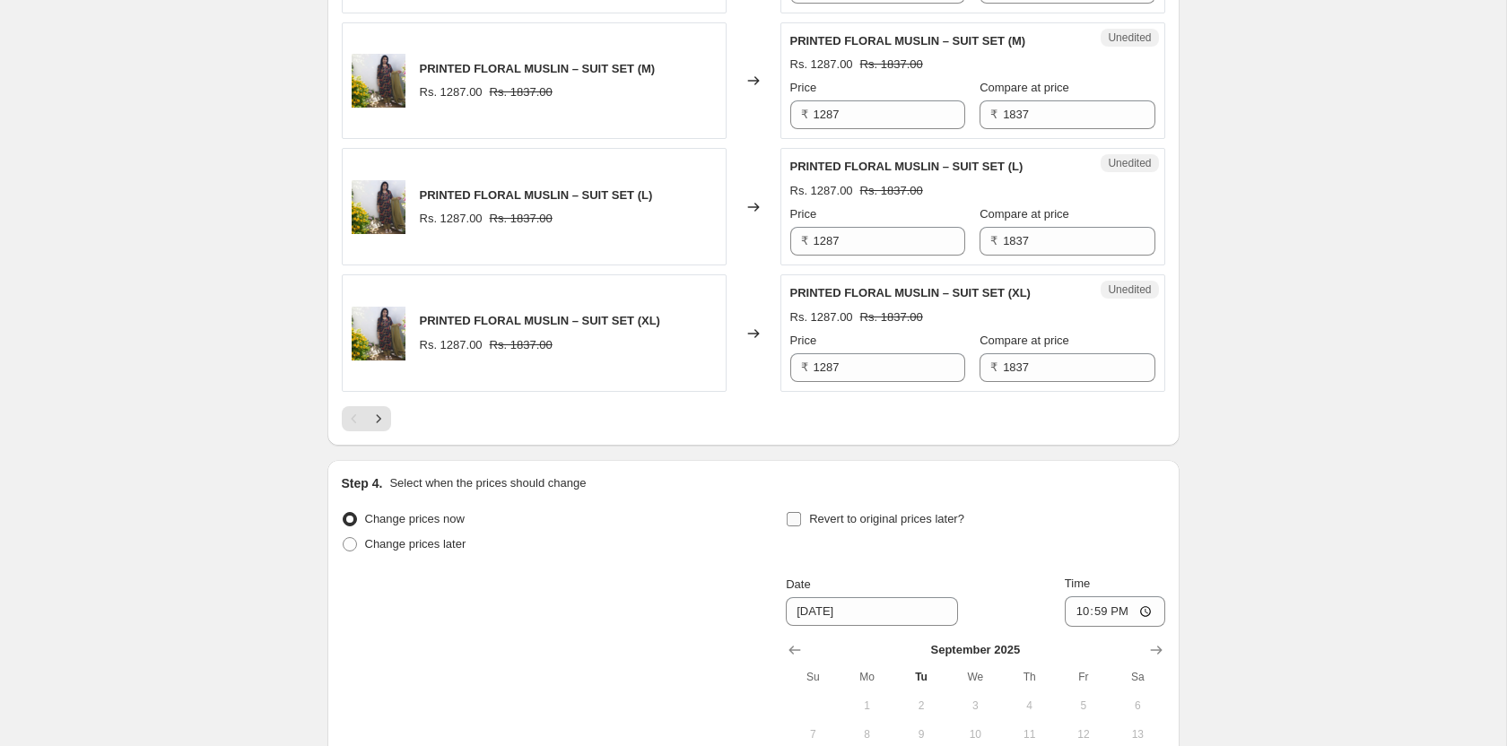  What do you see at coordinates (797, 584) in the screenshot?
I see `span: Date` at bounding box center [797, 584].